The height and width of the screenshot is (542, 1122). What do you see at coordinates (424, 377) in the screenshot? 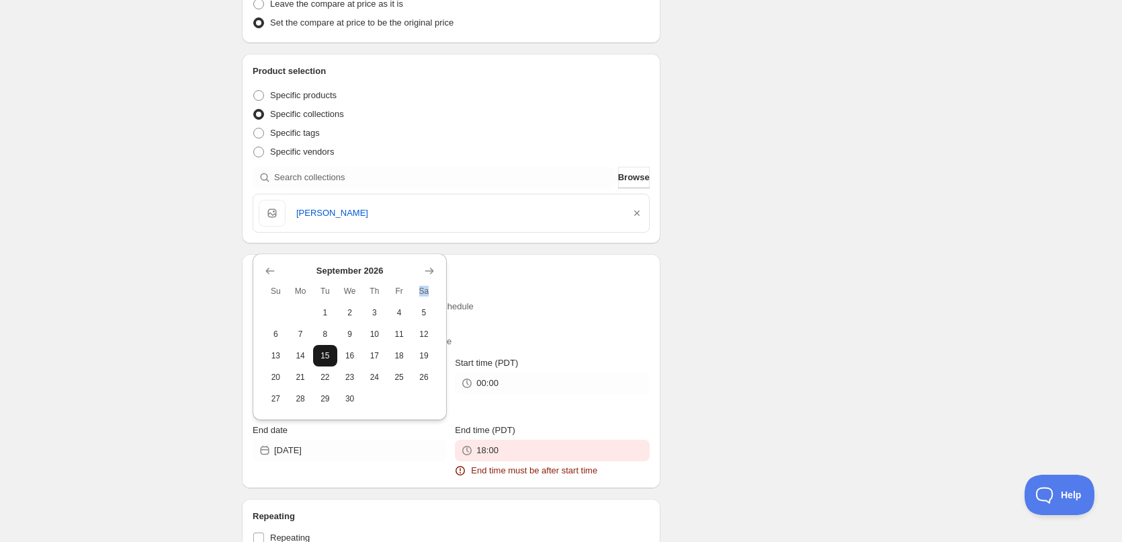
I see `button: Saturday September 26 2026` at bounding box center [424, 377].